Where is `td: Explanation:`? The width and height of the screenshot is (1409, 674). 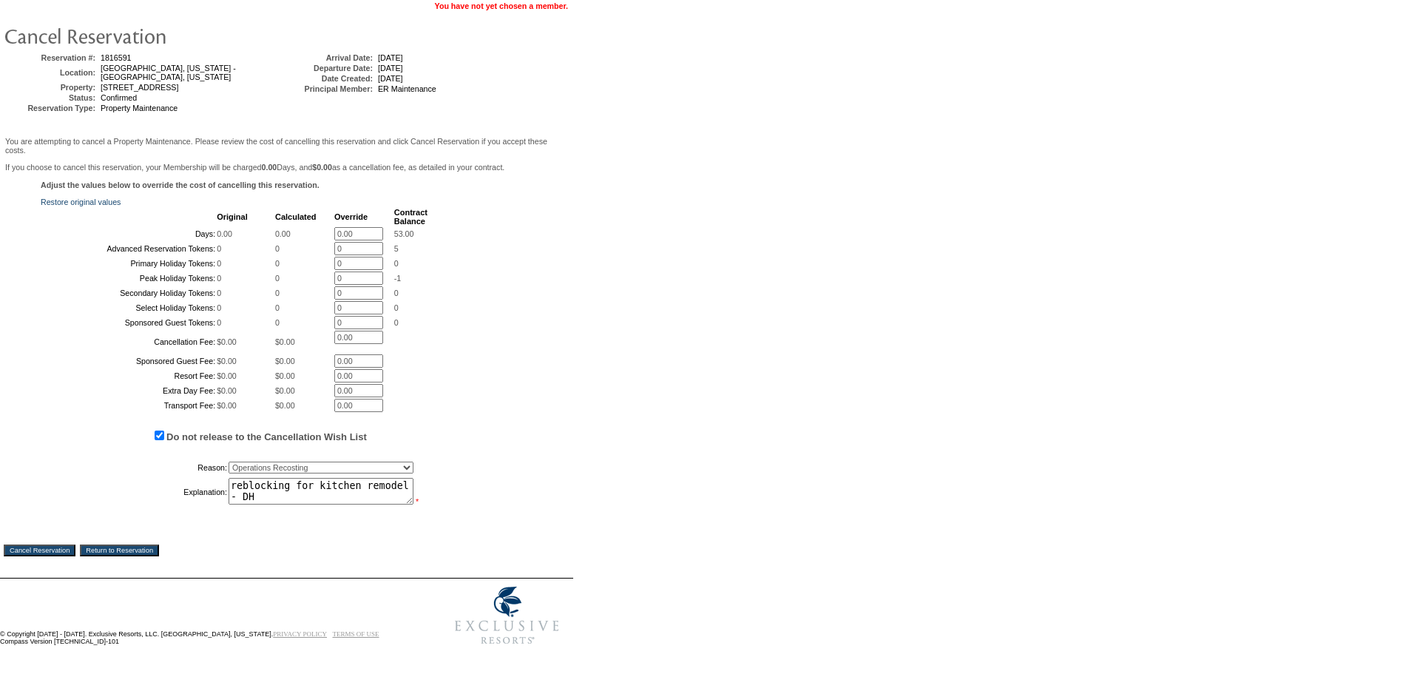 td: Explanation: is located at coordinates (135, 492).